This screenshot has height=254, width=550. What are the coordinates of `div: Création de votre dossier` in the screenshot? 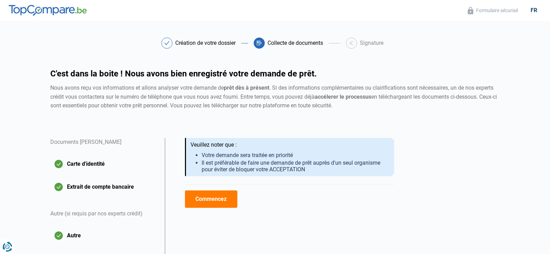 It's located at (205, 43).